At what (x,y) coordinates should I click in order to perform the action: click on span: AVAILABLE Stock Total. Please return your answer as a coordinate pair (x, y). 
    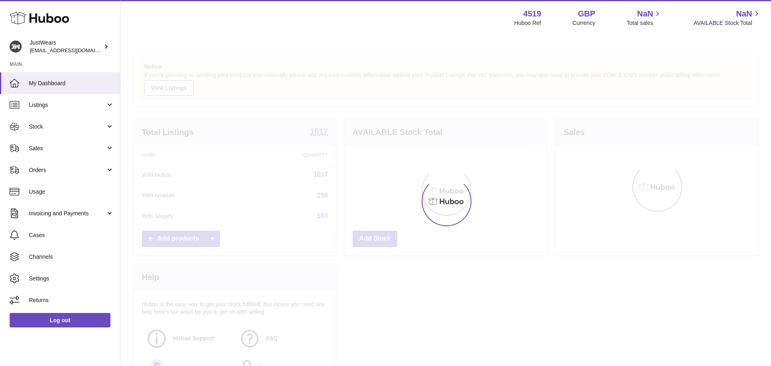
    Looking at the image, I should click on (728, 23).